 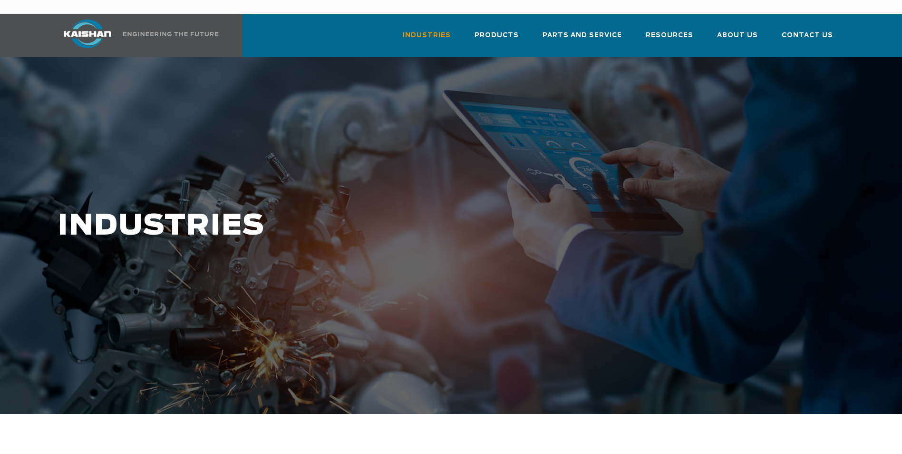 What do you see at coordinates (737, 39) in the screenshot?
I see `a: About Us` at bounding box center [737, 39].